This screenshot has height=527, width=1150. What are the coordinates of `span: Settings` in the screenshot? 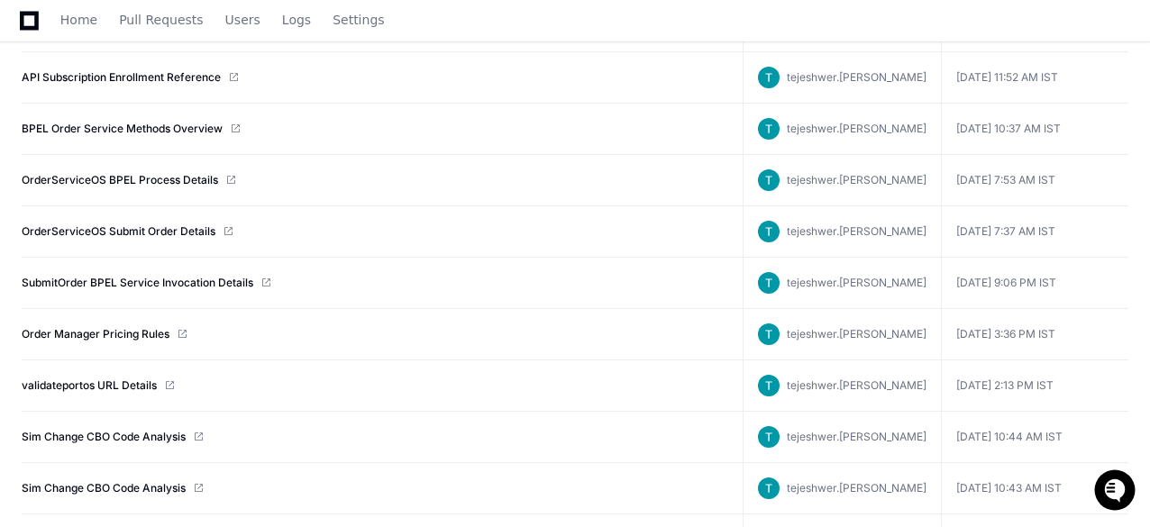 It's located at (358, 20).